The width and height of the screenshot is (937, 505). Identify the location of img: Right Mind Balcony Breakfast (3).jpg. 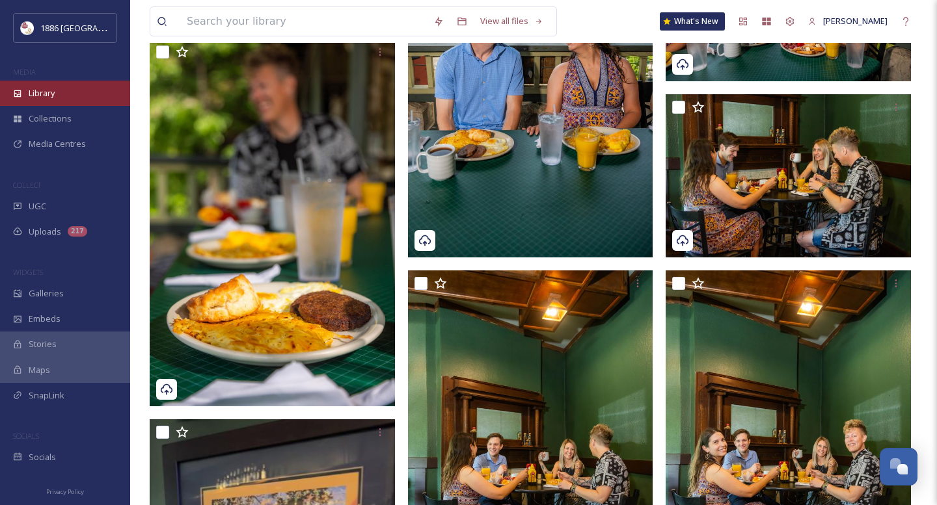
(272, 222).